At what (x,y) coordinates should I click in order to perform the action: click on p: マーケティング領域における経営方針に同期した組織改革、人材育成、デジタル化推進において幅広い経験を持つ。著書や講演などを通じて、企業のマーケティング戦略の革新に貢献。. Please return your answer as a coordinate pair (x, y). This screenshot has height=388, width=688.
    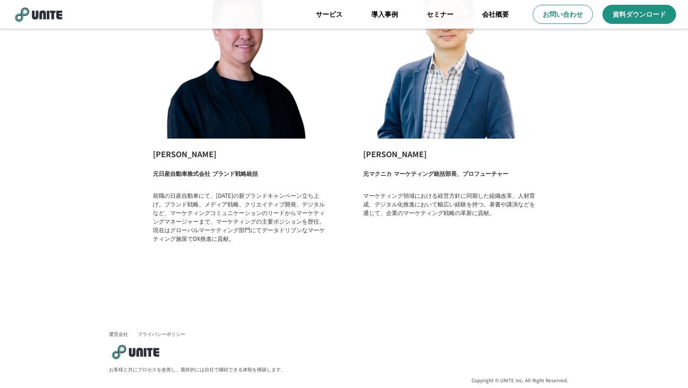
    Looking at the image, I should click on (449, 204).